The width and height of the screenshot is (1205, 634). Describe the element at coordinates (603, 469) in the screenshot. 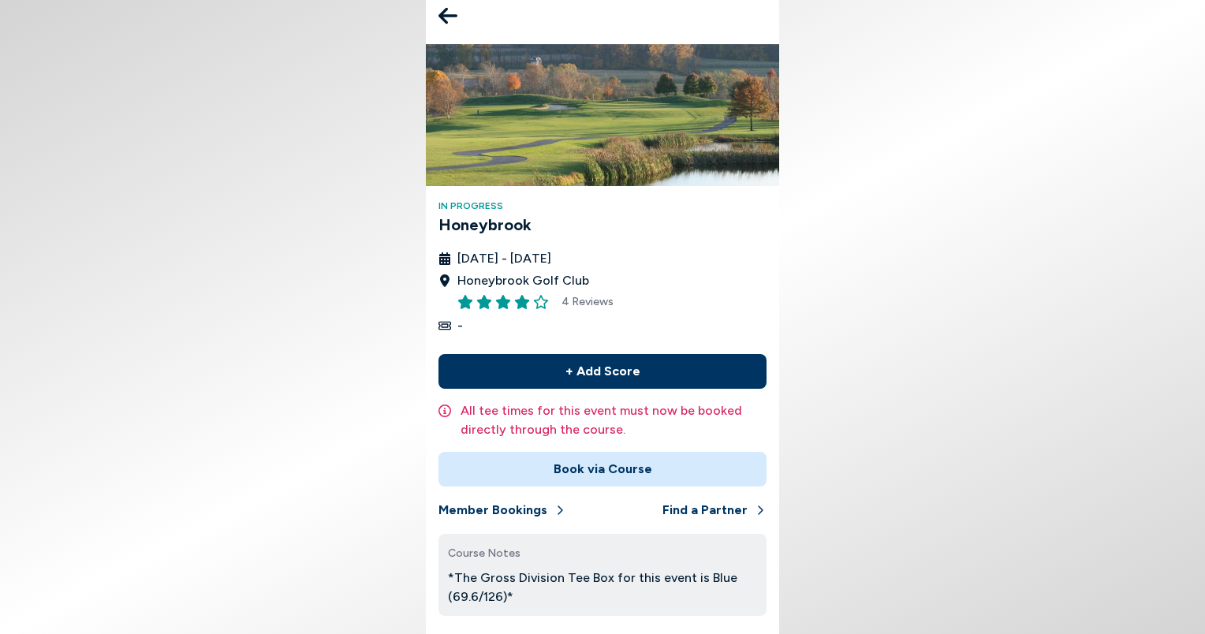

I see `button: Book via Course` at that location.